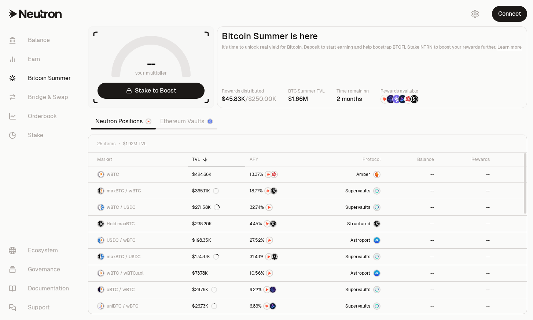 This screenshot has height=320, width=533. I want to click on div: $365.11K, so click(205, 191).